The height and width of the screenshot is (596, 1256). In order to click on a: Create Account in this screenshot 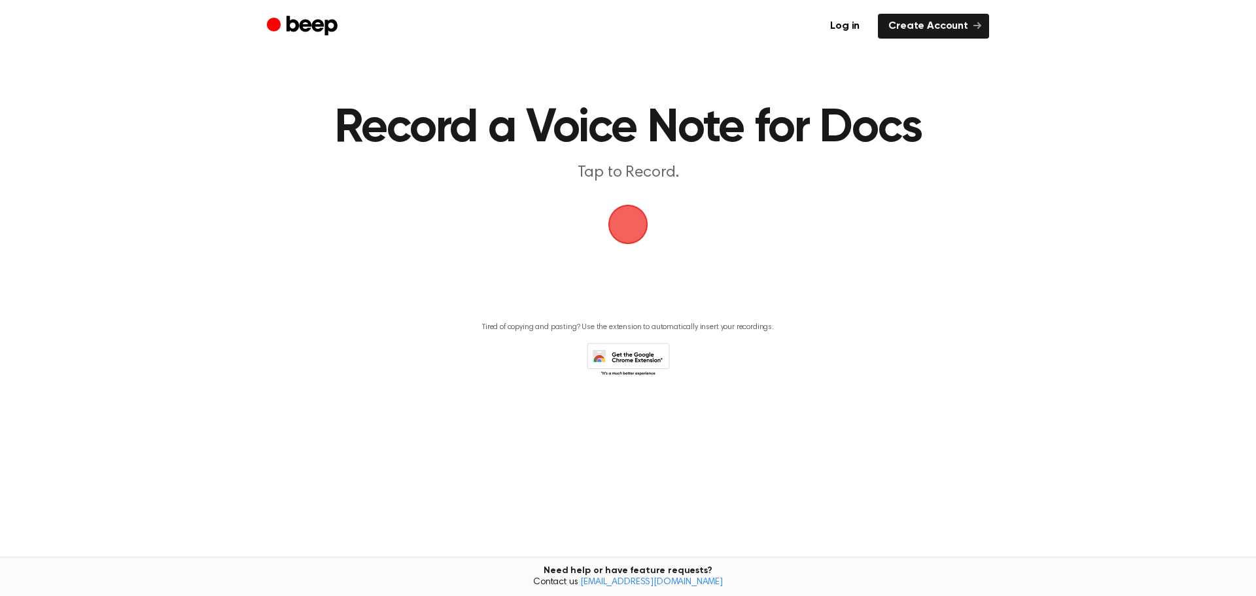, I will do `click(934, 26)`.